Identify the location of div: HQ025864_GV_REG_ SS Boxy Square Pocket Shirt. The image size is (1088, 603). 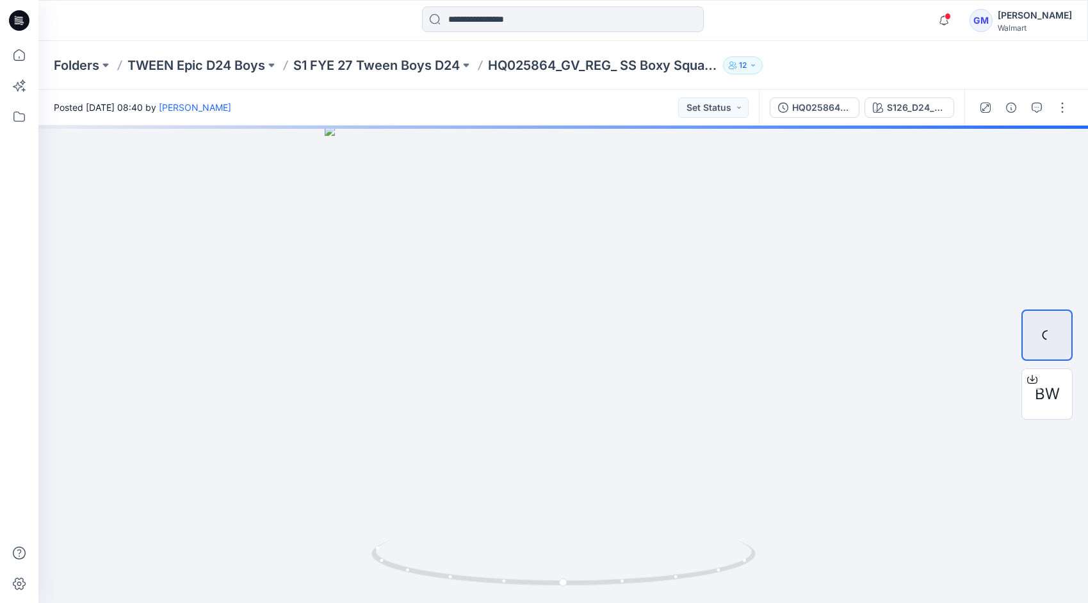
(822, 108).